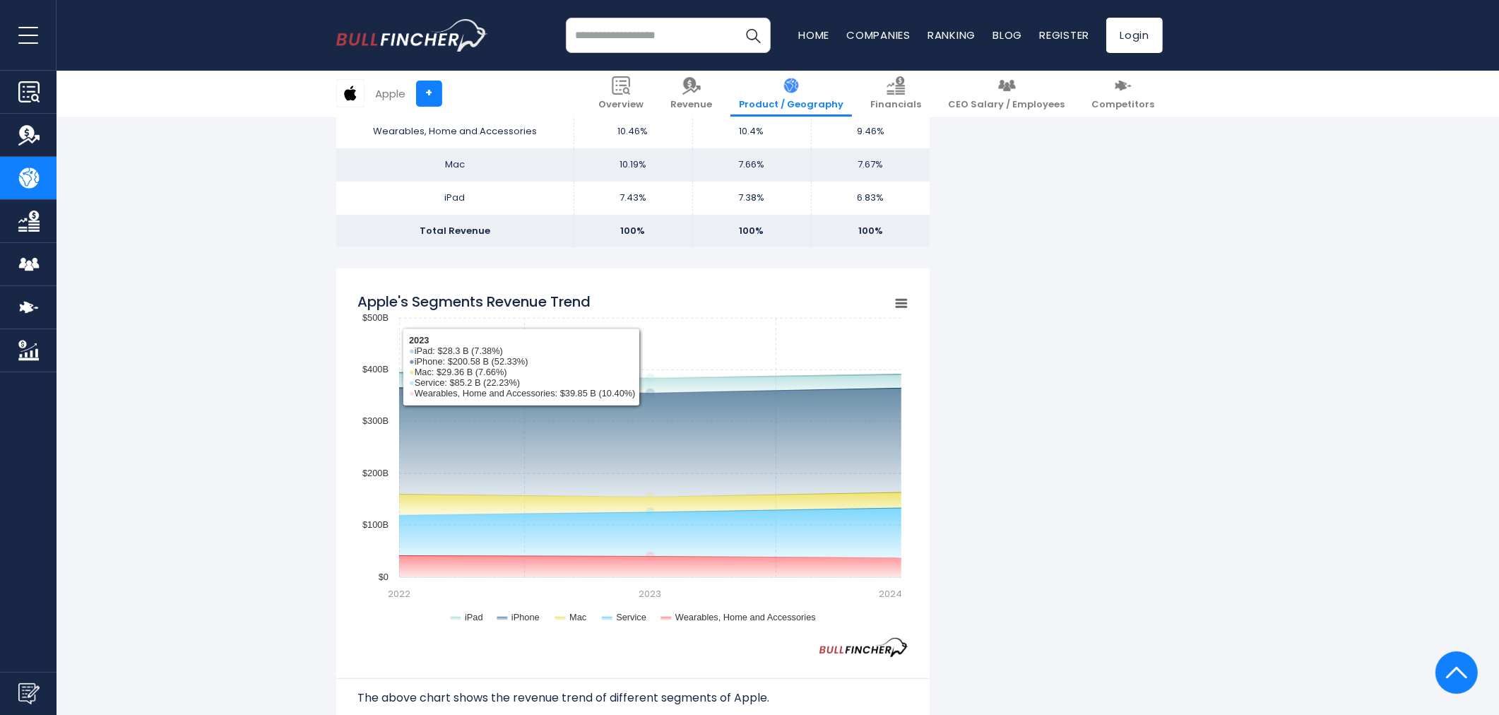  I want to click on a: Go to homepage, so click(412, 35).